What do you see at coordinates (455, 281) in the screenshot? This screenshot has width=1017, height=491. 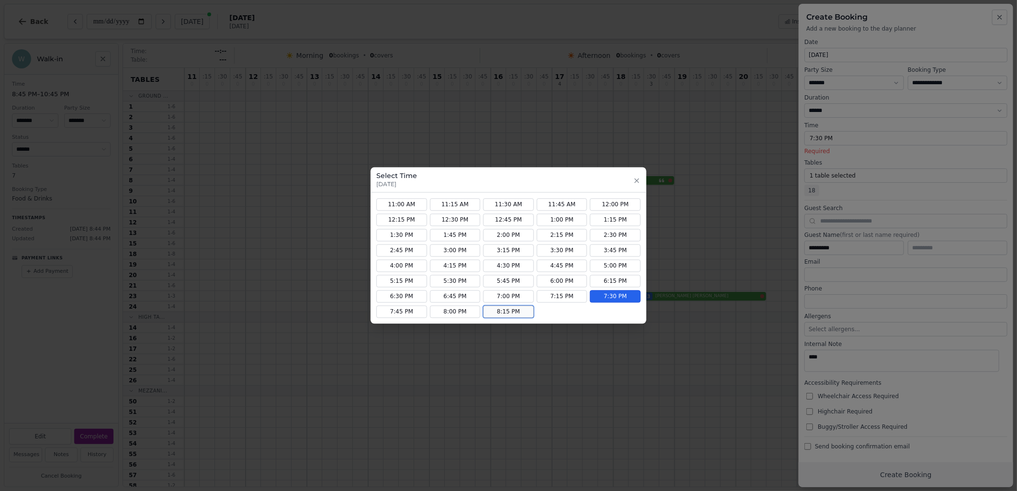 I see `button: 5:30 PM` at bounding box center [455, 281].